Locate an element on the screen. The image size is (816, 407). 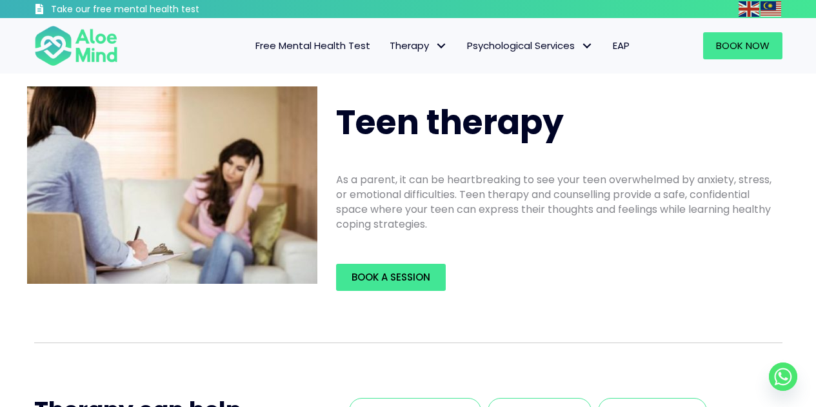
a: TherapyTherapy: submenu is located at coordinates (418, 46).